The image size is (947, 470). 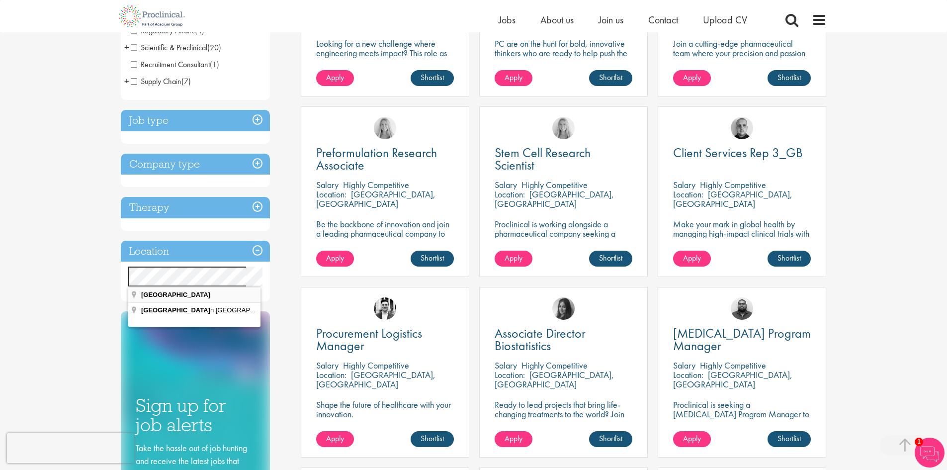 I want to click on img: Ashley Bennett, so click(x=742, y=308).